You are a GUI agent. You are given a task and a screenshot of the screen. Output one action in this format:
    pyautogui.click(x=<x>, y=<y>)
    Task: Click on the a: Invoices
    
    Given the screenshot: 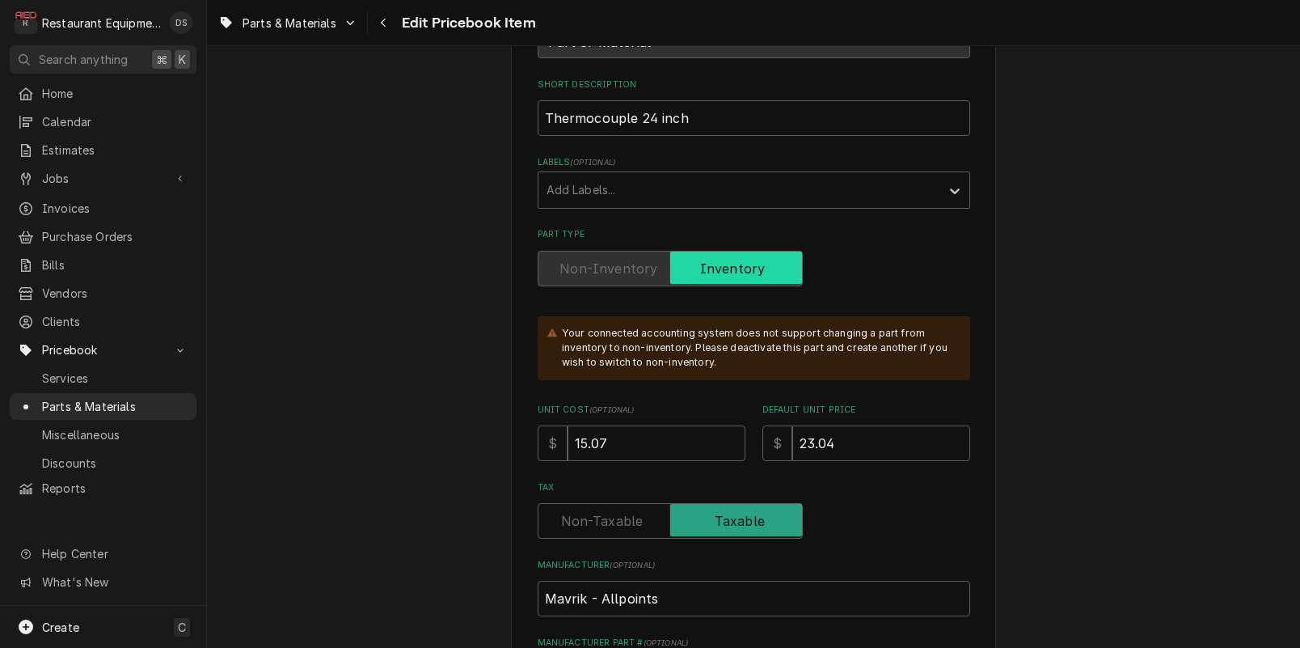 What is the action you would take?
    pyautogui.click(x=103, y=208)
    